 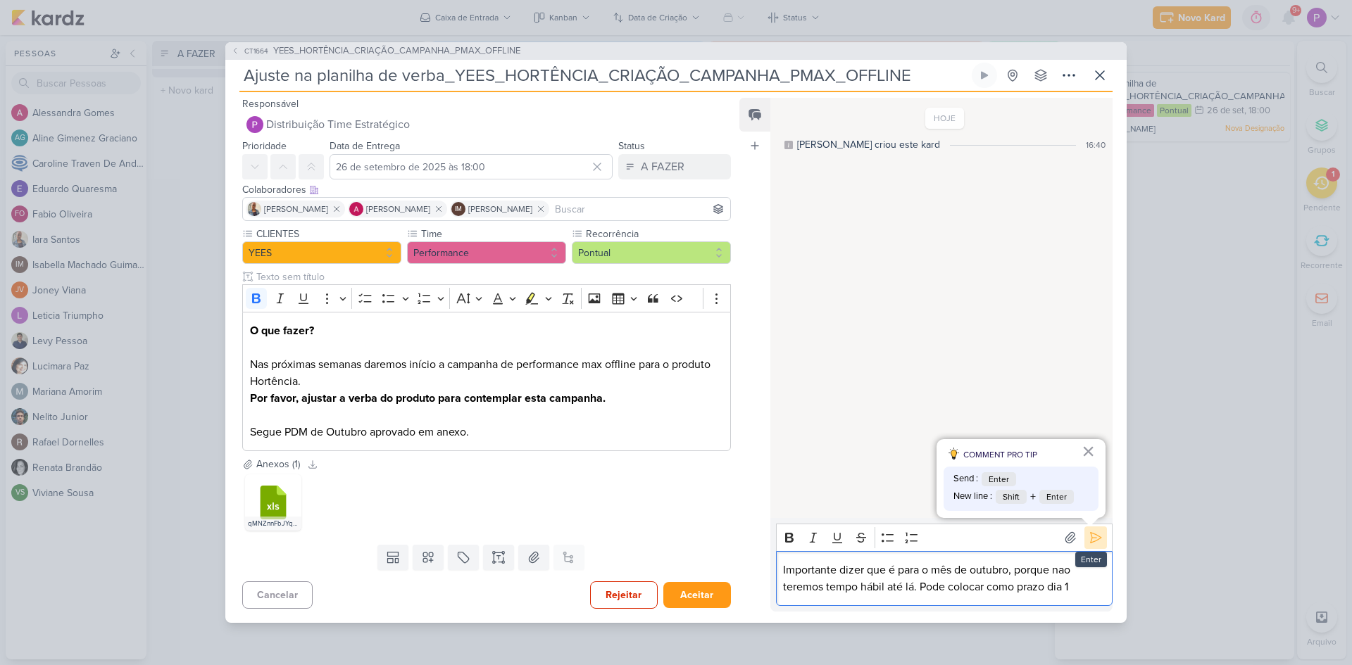 I want to click on button: Performance, so click(x=487, y=253).